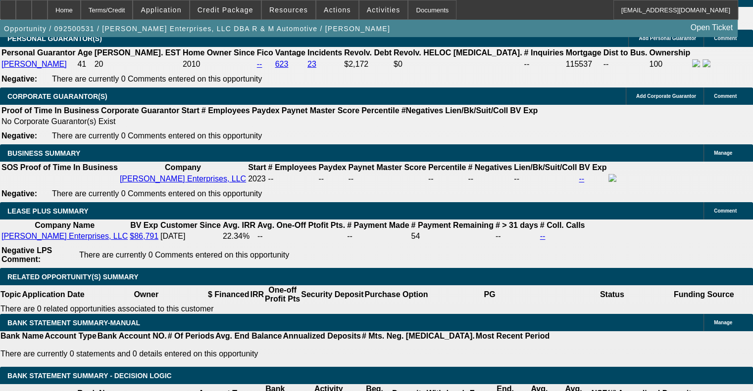 The width and height of the screenshot is (753, 391). I want to click on span: Bank Statement Summary - Decision Logic, so click(90, 376).